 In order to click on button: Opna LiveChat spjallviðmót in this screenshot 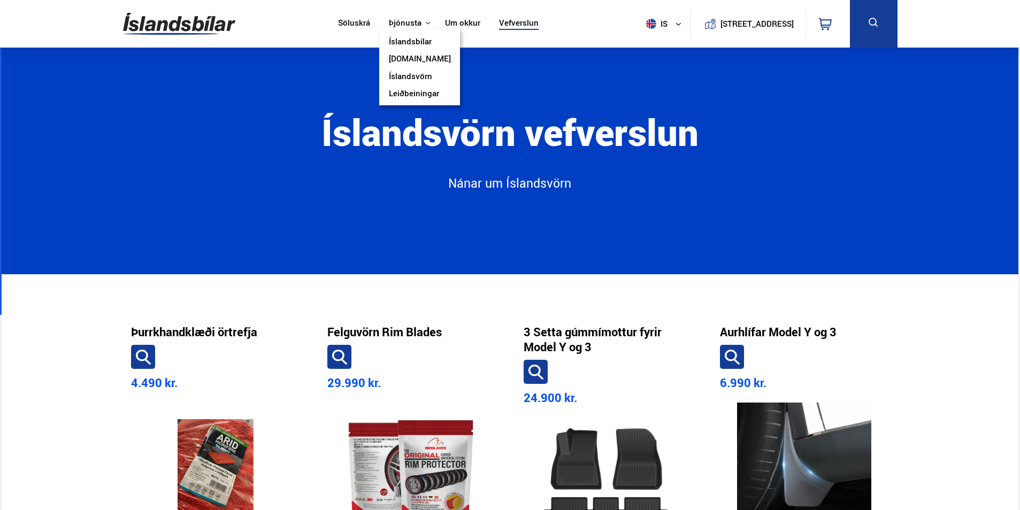, I will do `click(25, 20)`.